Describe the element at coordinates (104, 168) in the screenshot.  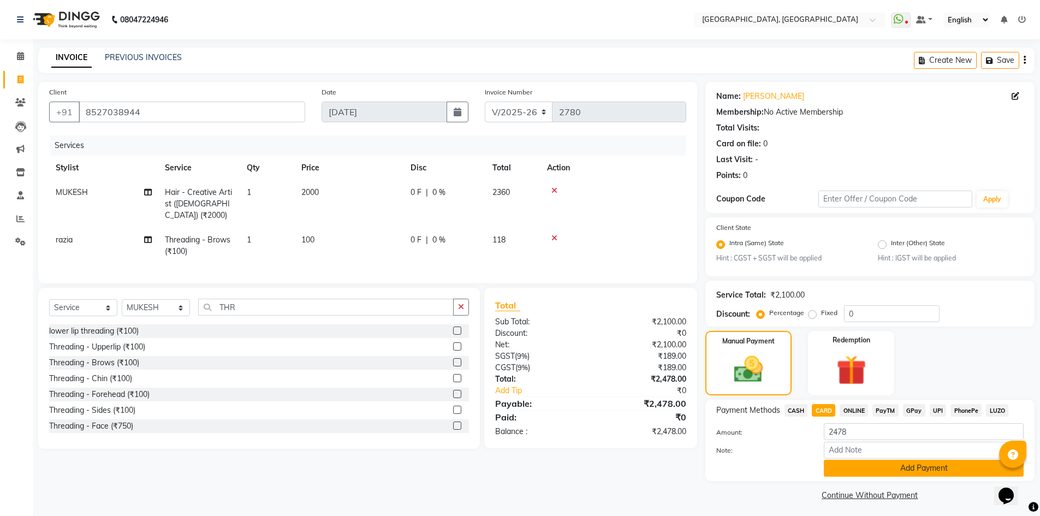
I see `th: Stylist` at that location.